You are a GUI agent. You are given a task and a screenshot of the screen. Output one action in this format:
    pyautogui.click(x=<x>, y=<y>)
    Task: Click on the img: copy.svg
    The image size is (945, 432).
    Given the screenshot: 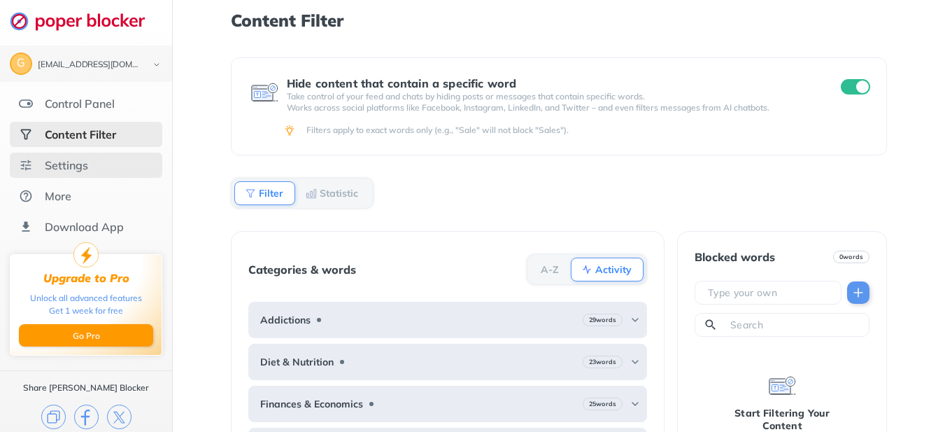 What is the action you would take?
    pyautogui.click(x=53, y=416)
    